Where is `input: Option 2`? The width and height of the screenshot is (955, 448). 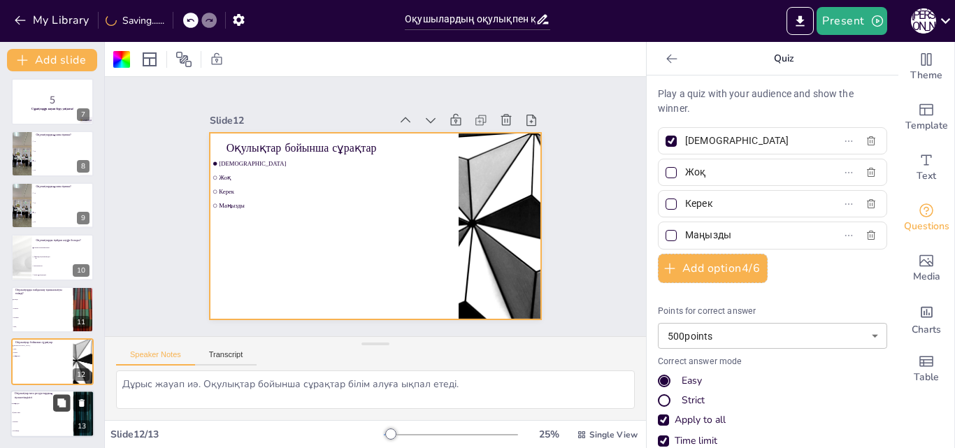
input: Option 2 is located at coordinates (750, 172).